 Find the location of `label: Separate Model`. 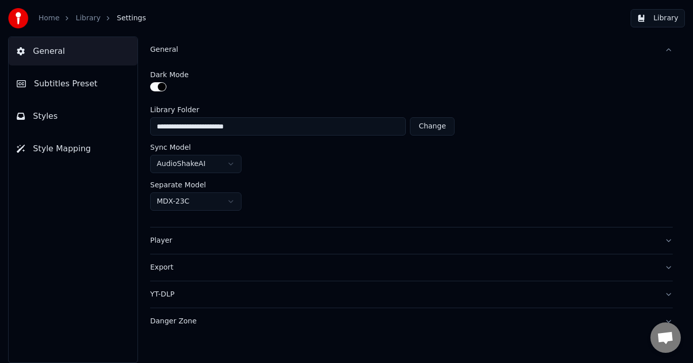

label: Separate Model is located at coordinates (178, 185).